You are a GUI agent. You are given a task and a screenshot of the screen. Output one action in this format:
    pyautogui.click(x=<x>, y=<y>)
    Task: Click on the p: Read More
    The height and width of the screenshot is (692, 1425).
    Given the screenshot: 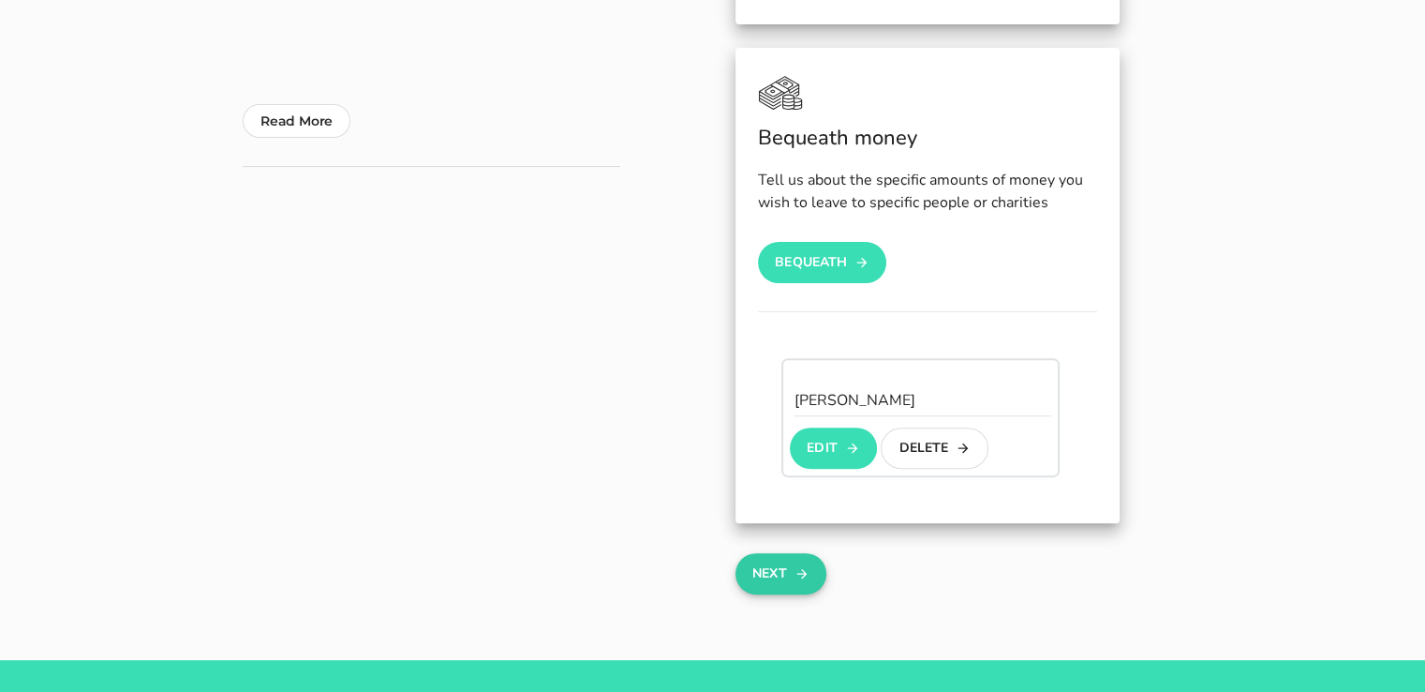 What is the action you would take?
    pyautogui.click(x=296, y=121)
    